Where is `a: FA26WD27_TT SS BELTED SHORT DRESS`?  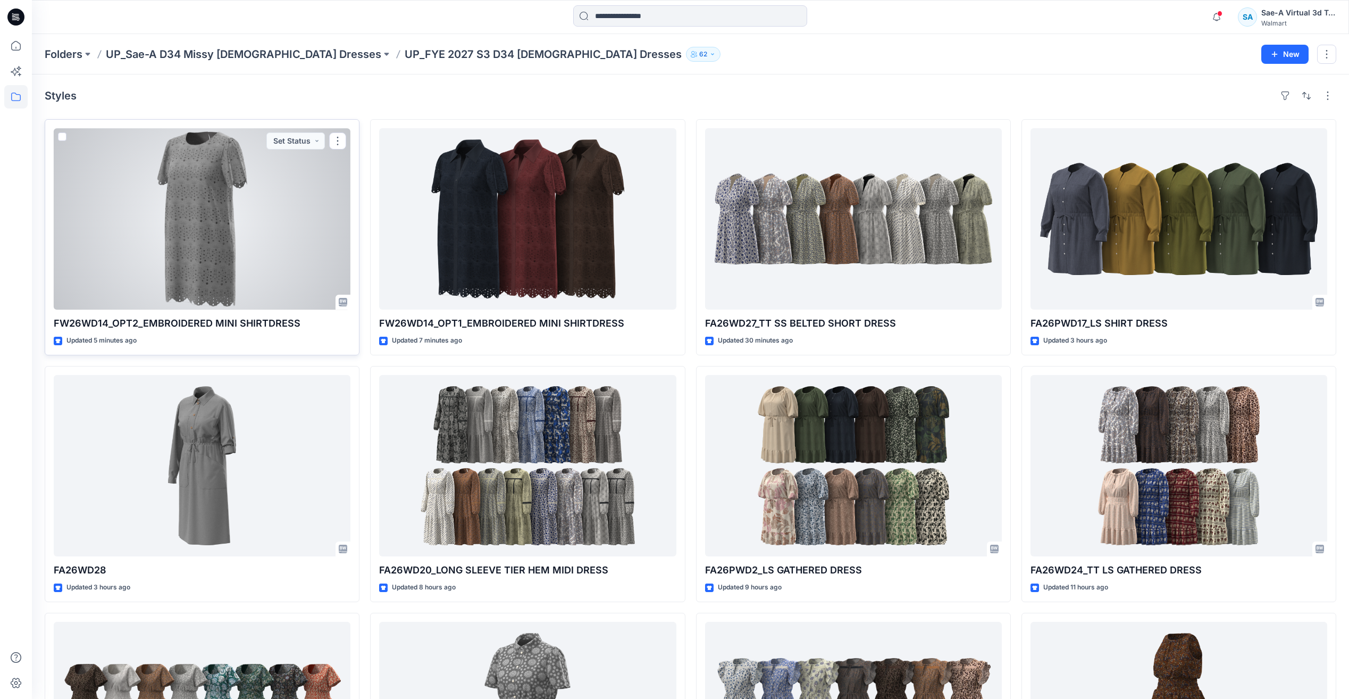
a: FA26WD27_TT SS BELTED SHORT DRESS is located at coordinates (854, 219).